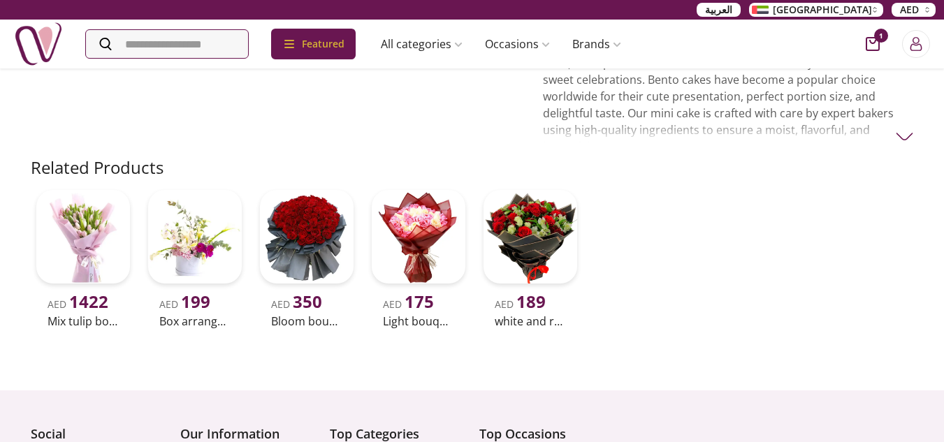 Image resolution: width=944 pixels, height=442 pixels. I want to click on span: العربية, so click(718, 10).